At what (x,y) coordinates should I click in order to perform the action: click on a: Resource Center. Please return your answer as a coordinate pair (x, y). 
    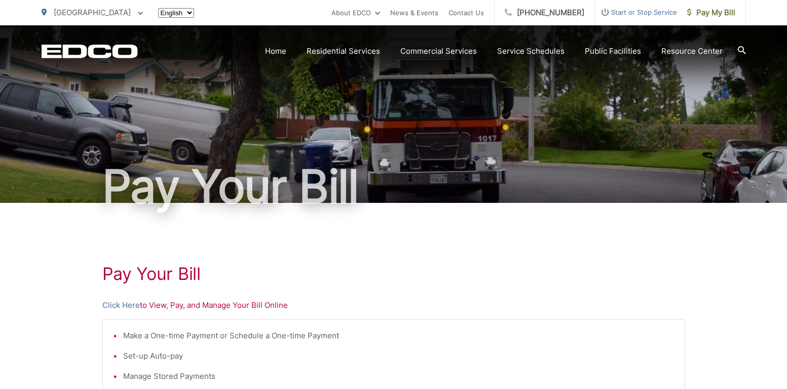
    Looking at the image, I should click on (692, 51).